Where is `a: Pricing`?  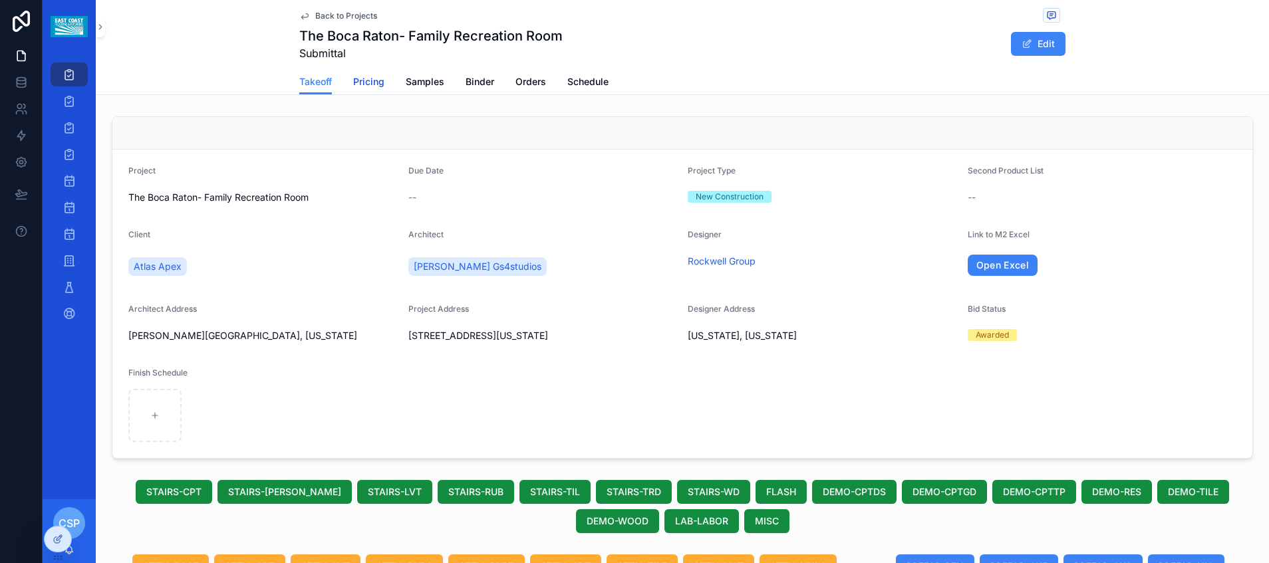 a: Pricing is located at coordinates (369, 83).